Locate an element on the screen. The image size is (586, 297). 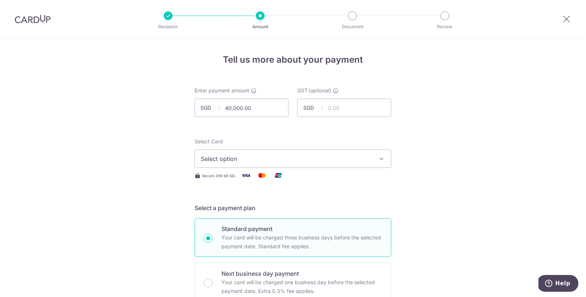
p: Amount is located at coordinates (260, 27).